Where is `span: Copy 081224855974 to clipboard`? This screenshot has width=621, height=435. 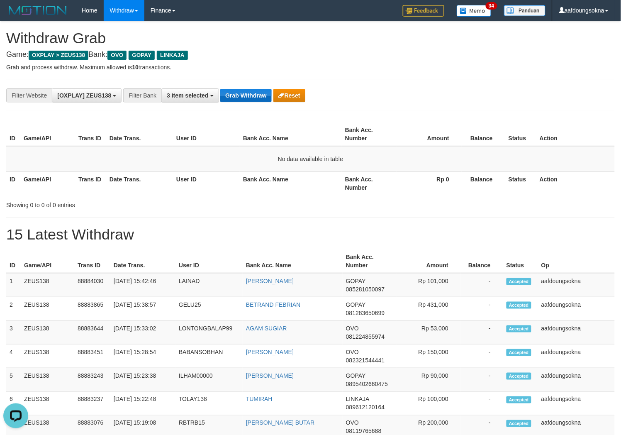 span: Copy 081224855974 to clipboard is located at coordinates (365, 337).